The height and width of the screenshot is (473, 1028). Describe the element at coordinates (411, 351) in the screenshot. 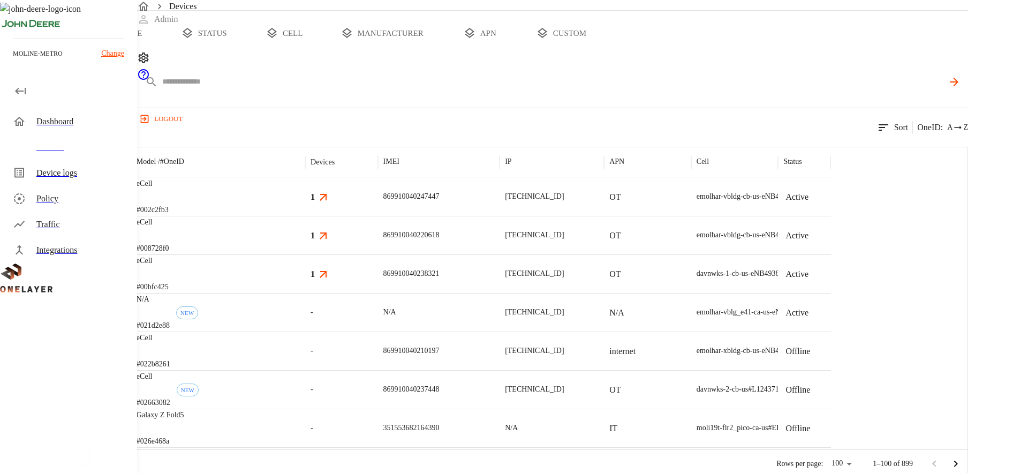

I see `p: 869910040210197` at that location.